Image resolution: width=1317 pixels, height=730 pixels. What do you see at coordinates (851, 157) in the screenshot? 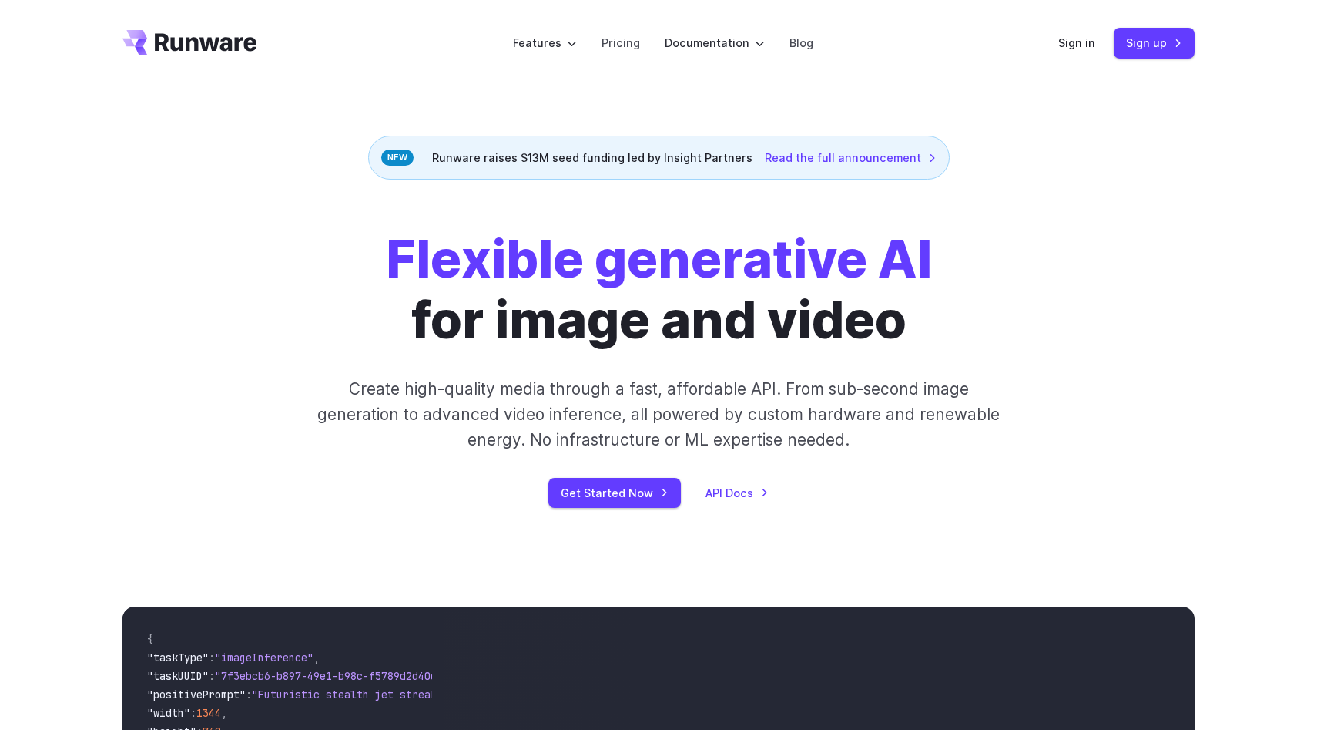
I see `a: Read the full announcement` at bounding box center [851, 157].